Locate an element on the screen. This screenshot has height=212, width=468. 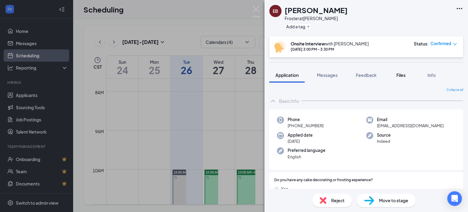
div: Status : is located at coordinates (421, 44).